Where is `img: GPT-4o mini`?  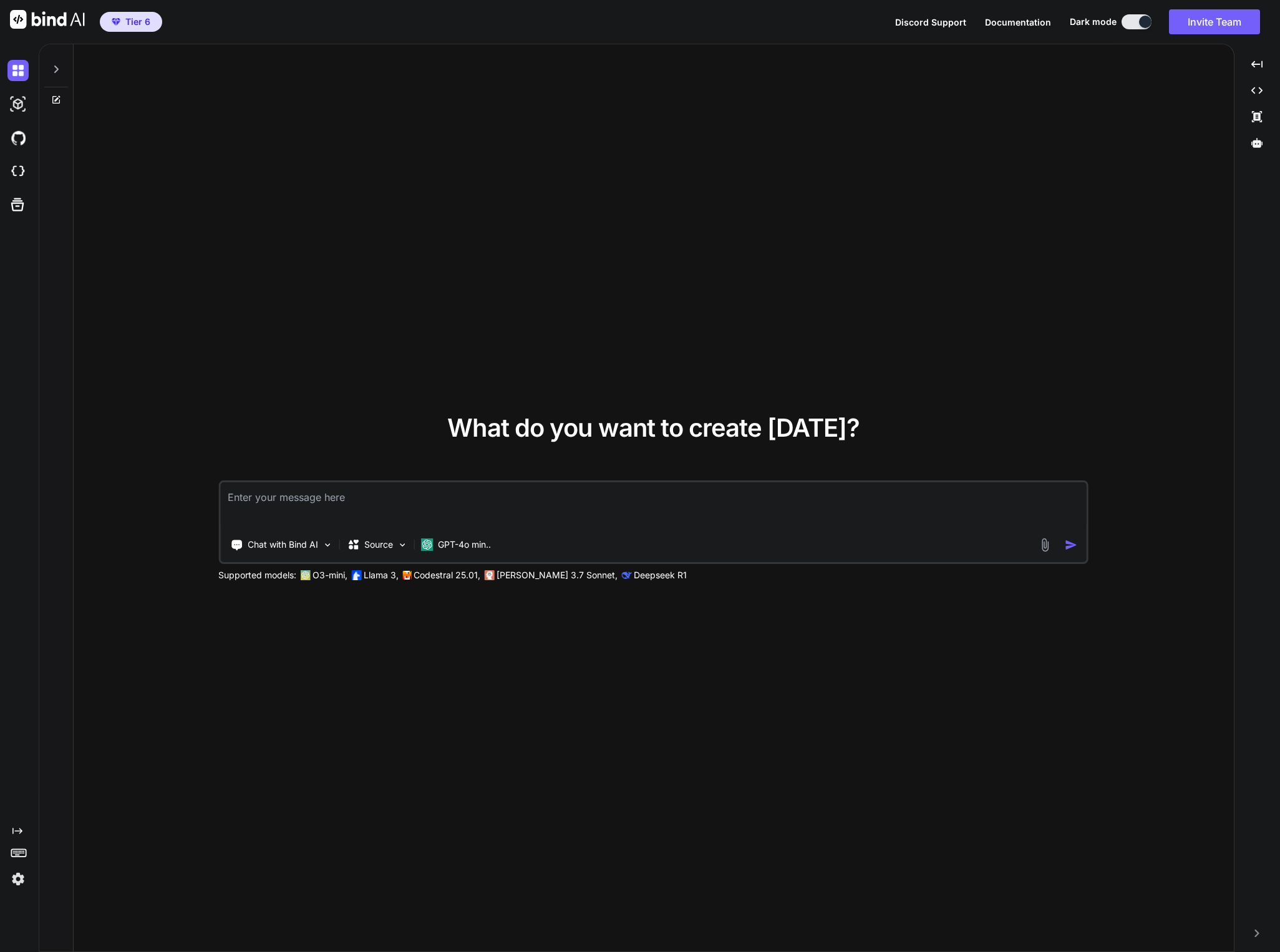
img: GPT-4o mini is located at coordinates (427, 545).